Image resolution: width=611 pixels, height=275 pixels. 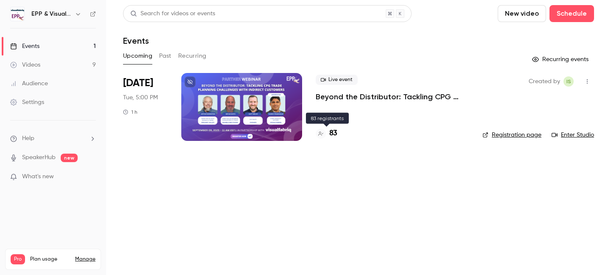 I want to click on a: Beyond the Distributor: Tackling CPG Trade Planning Challenges with Indirect Customers, so click(x=392, y=97).